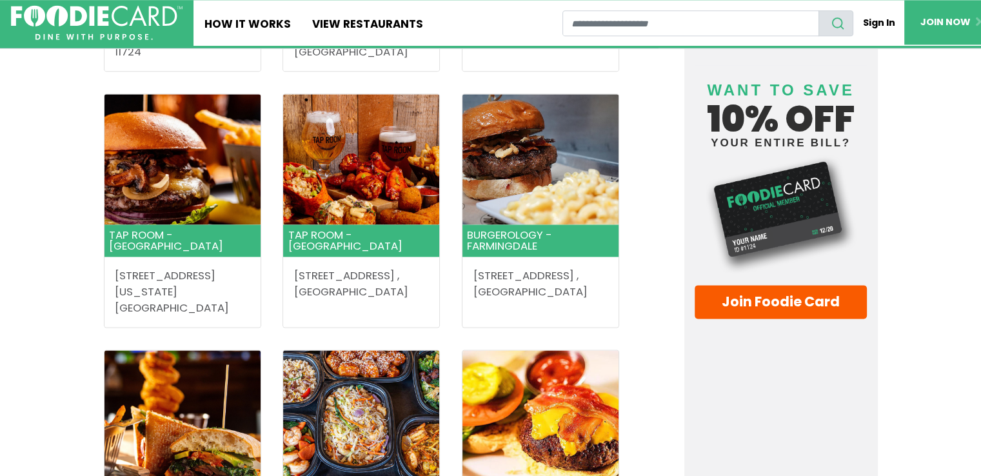 The image size is (981, 476). I want to click on a: Join Foodie Card, so click(780, 302).